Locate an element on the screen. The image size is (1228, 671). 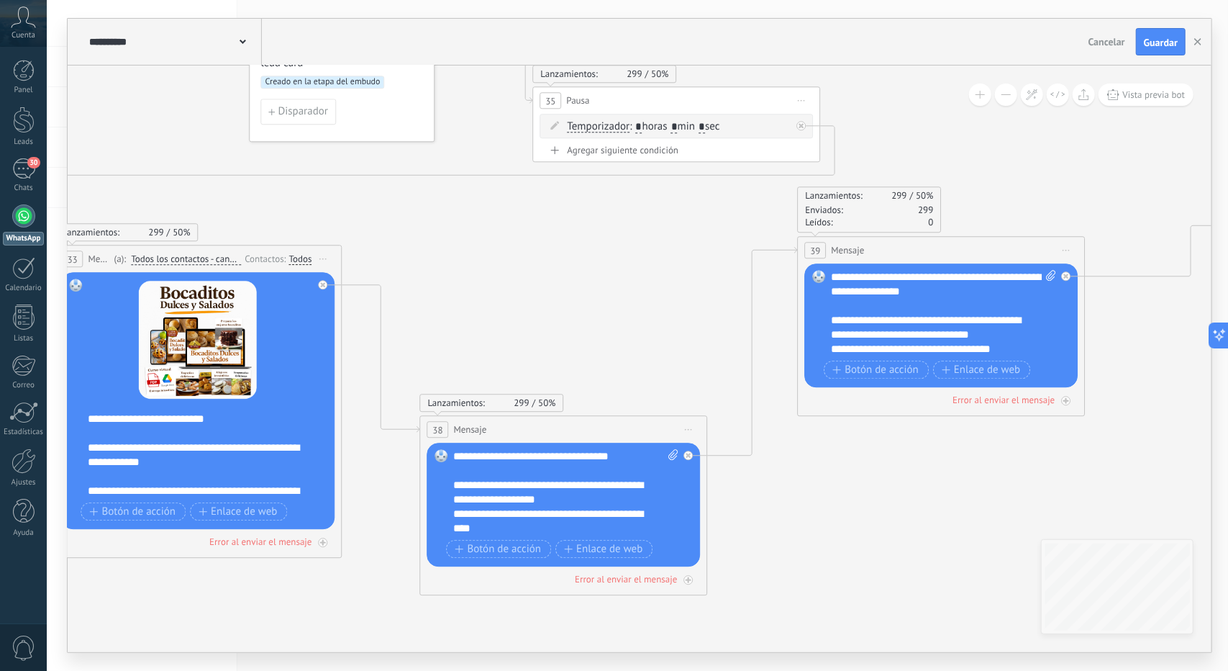
span: 39 is located at coordinates (815, 250).